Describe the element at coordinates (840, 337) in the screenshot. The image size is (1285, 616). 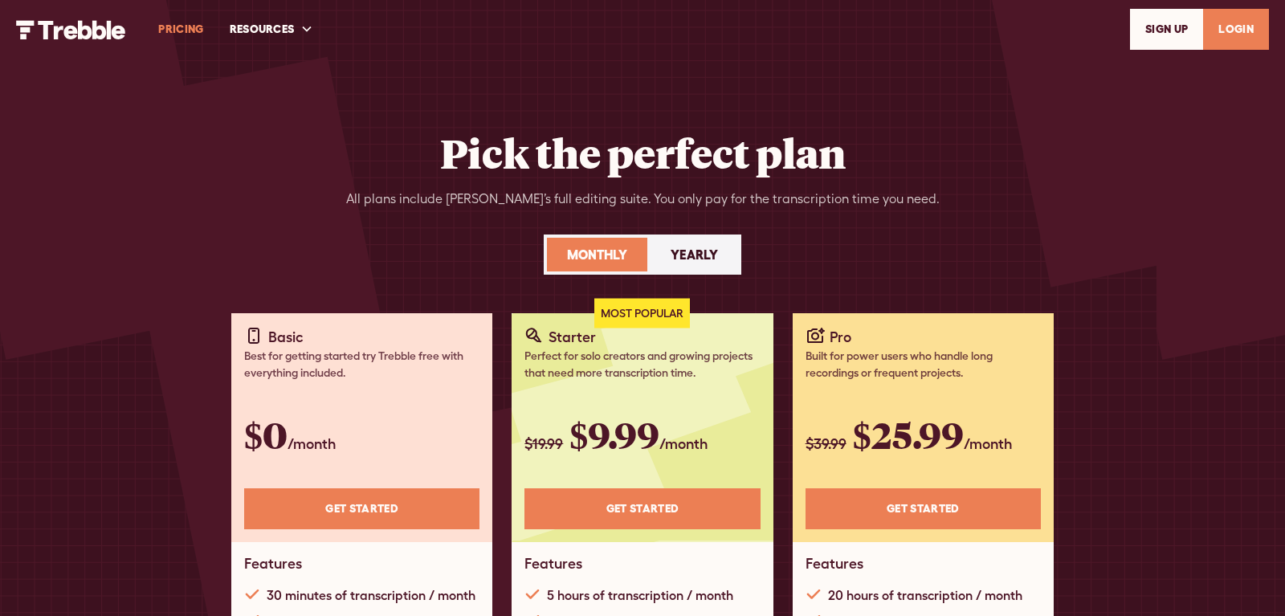
I see `div: Pro` at that location.